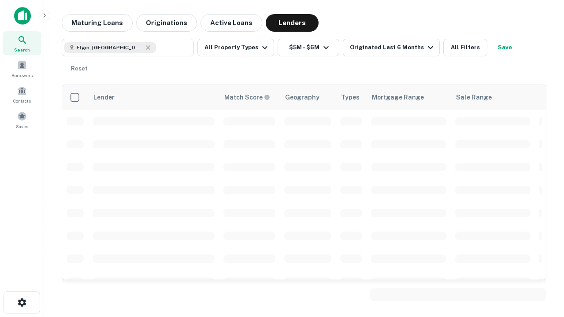  What do you see at coordinates (22, 94) in the screenshot?
I see `a: Contacts` at bounding box center [22, 94].